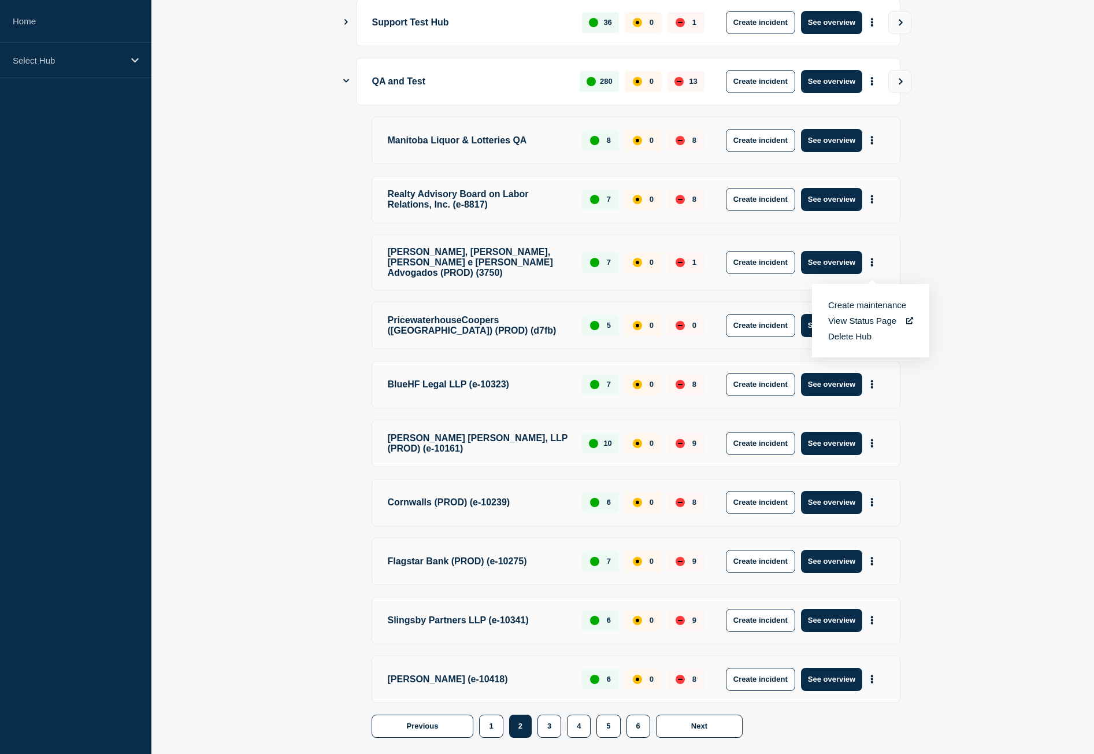 Image resolution: width=1094 pixels, height=754 pixels. I want to click on button: 5, so click(608, 726).